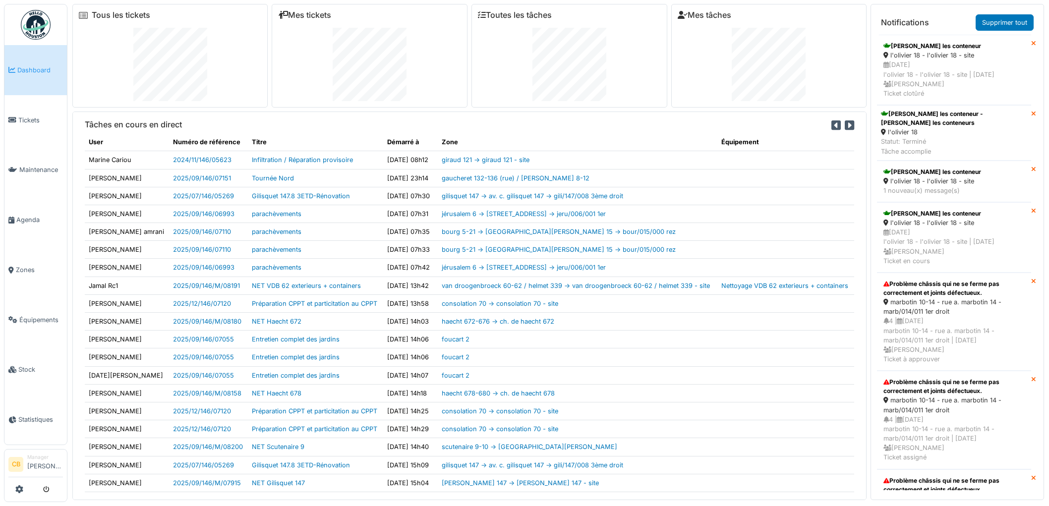 Image resolution: width=1049 pixels, height=506 pixels. Describe the element at coordinates (121, 15) in the screenshot. I see `a: Tous les tickets` at that location.